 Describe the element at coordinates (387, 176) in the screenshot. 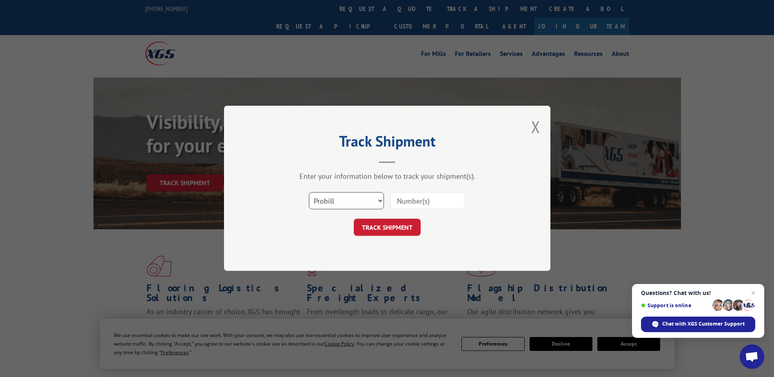

I see `div: Enter your information below to track your shipment(s).` at that location.